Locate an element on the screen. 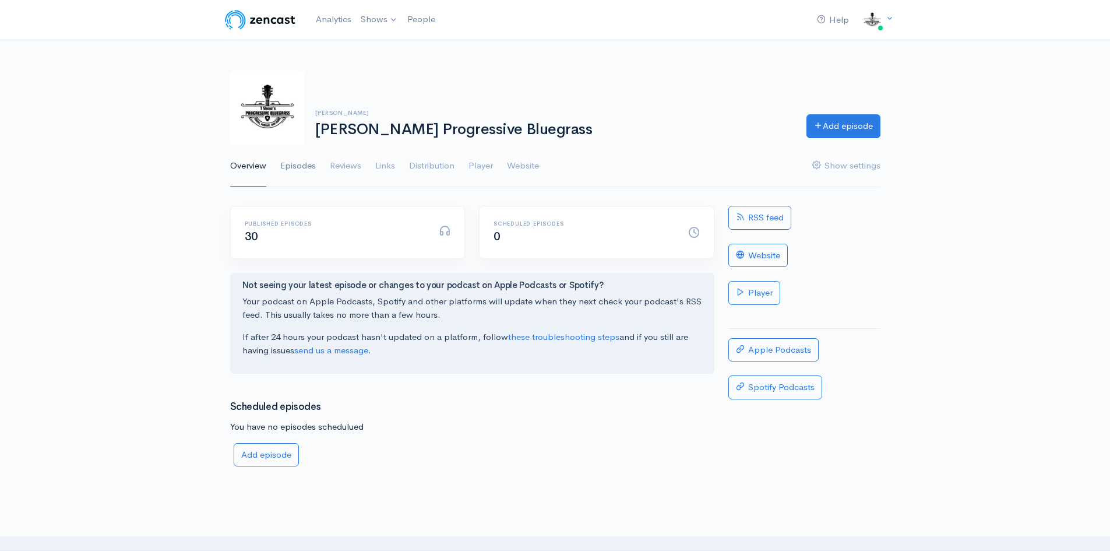 This screenshot has width=1110, height=551. a: Analytics is located at coordinates (333, 19).